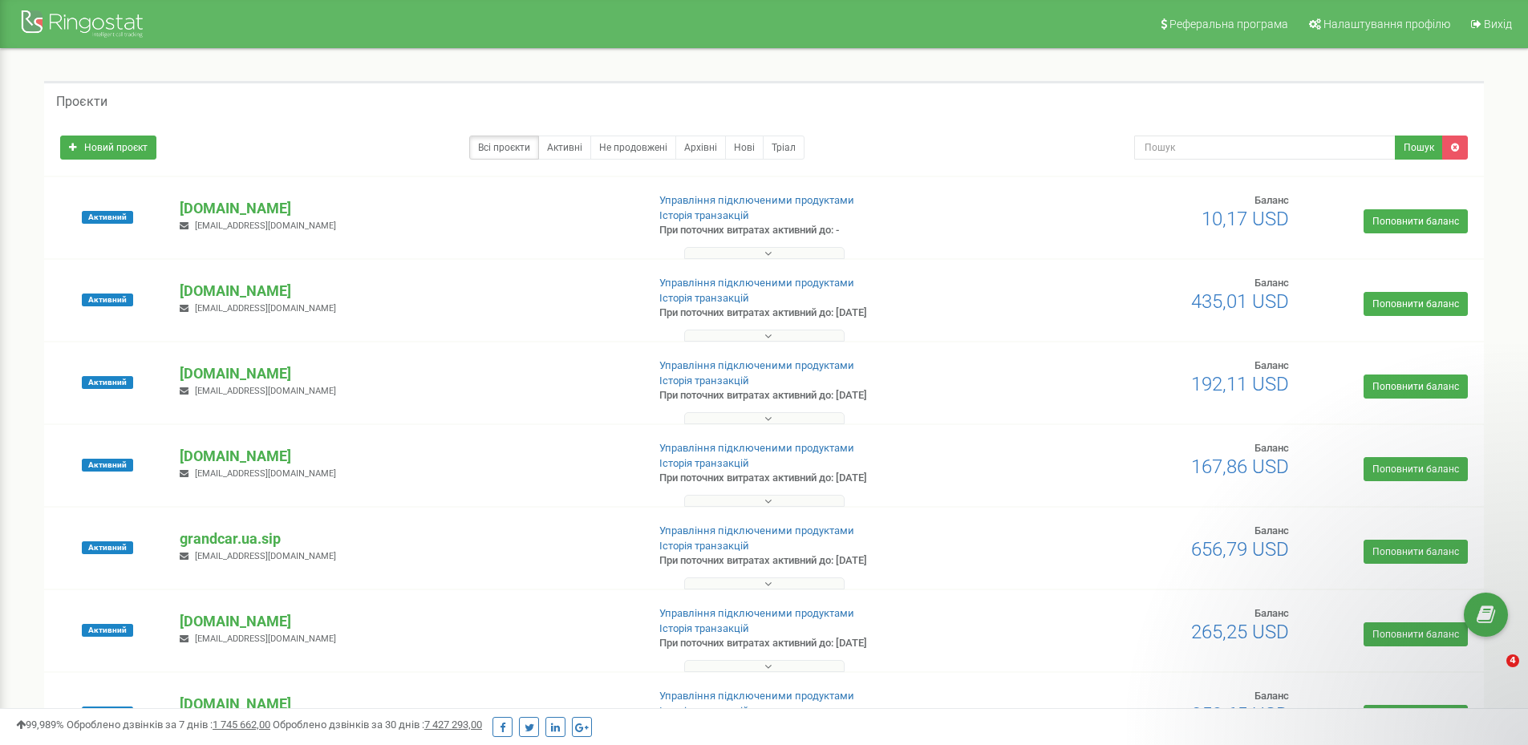 The image size is (1528, 745). What do you see at coordinates (453, 724) in the screenshot?
I see `u: 7 427 293,00` at bounding box center [453, 724].